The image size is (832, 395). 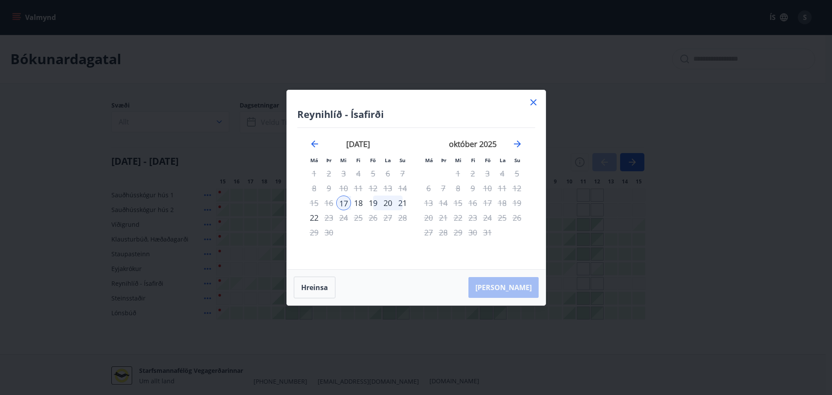 I want to click on td: Not available. mánudagur, 20. október 2025, so click(x=428, y=217).